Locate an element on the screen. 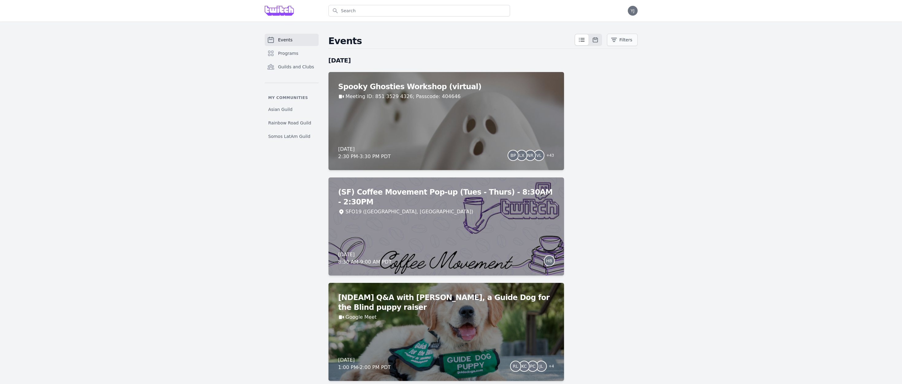 The width and height of the screenshot is (902, 384). a: Google Meet is located at coordinates (361, 317).